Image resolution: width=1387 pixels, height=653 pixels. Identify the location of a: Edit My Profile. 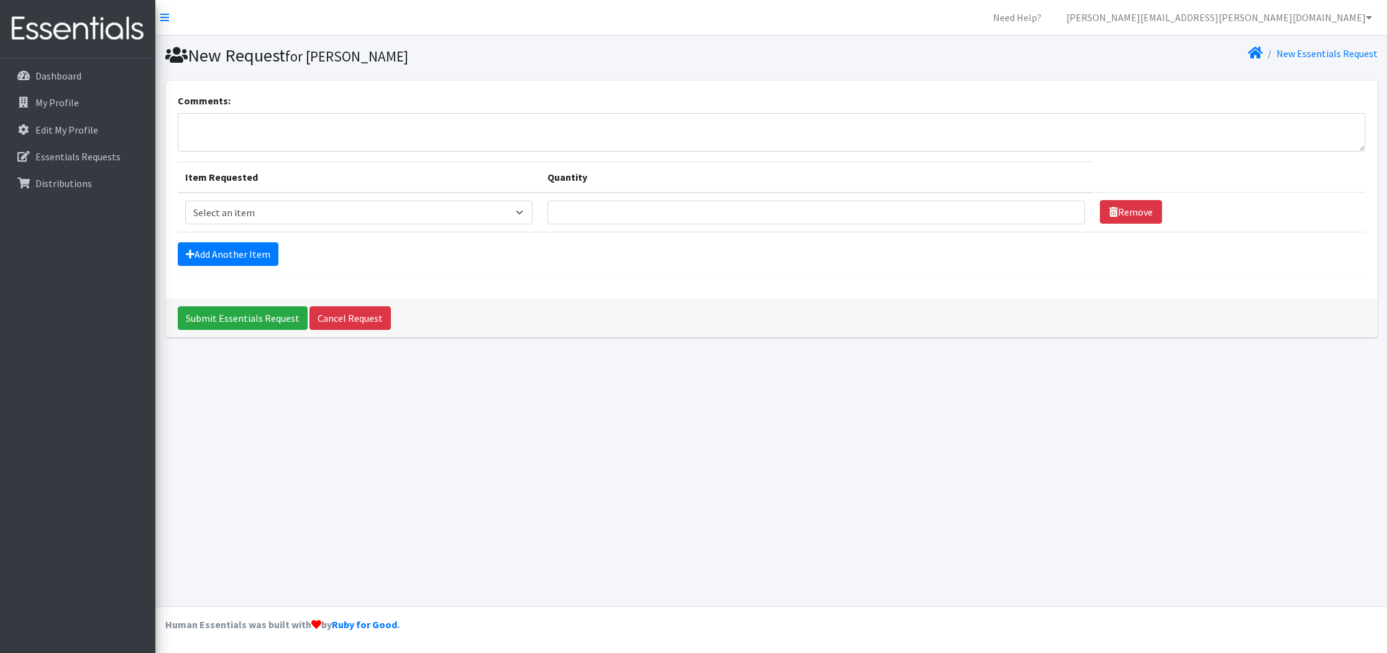
(78, 130).